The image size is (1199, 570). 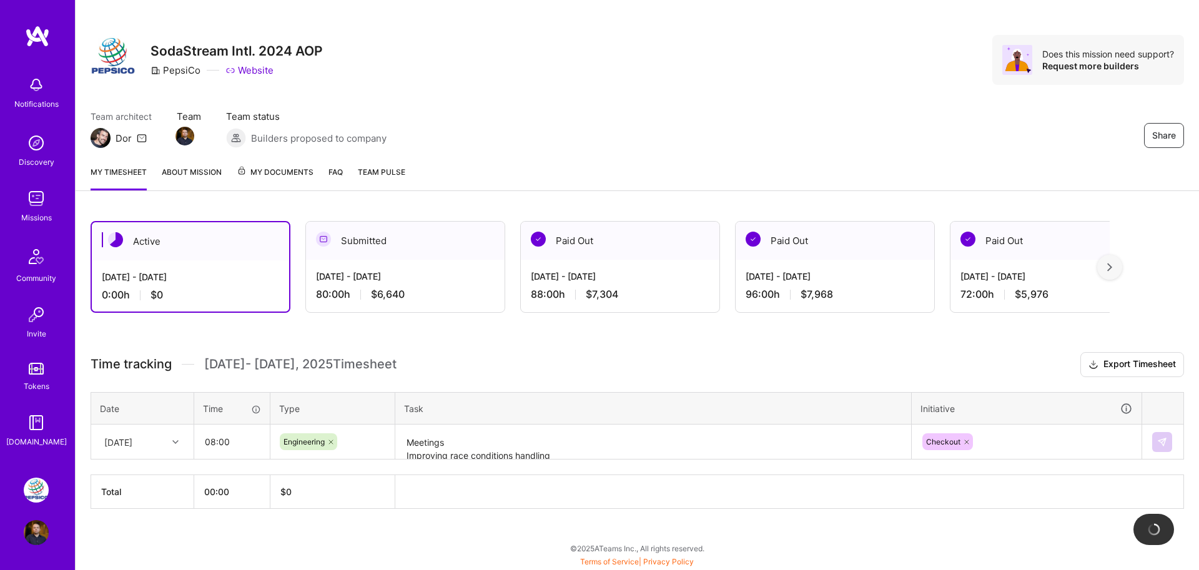 What do you see at coordinates (36, 278) in the screenshot?
I see `div: Community` at bounding box center [36, 278].